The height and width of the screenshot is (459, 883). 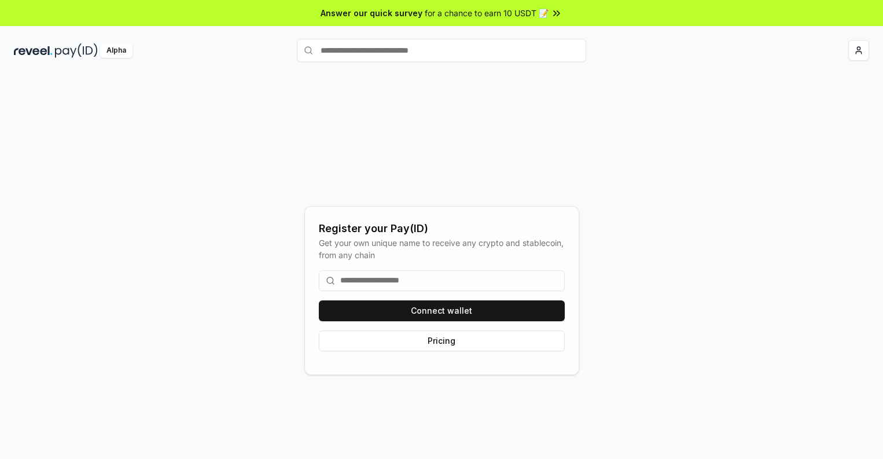 What do you see at coordinates (487, 13) in the screenshot?
I see `span: for a chance to earn 10 USDT 📝` at bounding box center [487, 13].